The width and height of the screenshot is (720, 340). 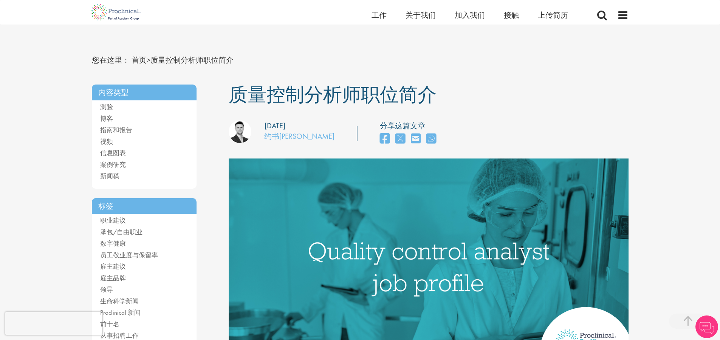 What do you see at coordinates (415, 139) in the screenshot?
I see `a: 通过电子邮件分享` at bounding box center [415, 139].